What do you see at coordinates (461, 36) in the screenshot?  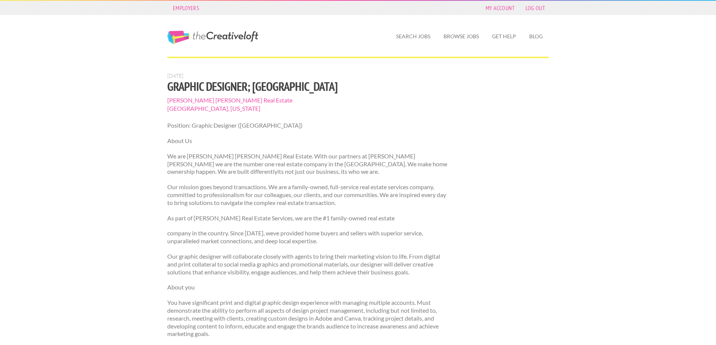 I see `a: Browse Jobs` at bounding box center [461, 36].